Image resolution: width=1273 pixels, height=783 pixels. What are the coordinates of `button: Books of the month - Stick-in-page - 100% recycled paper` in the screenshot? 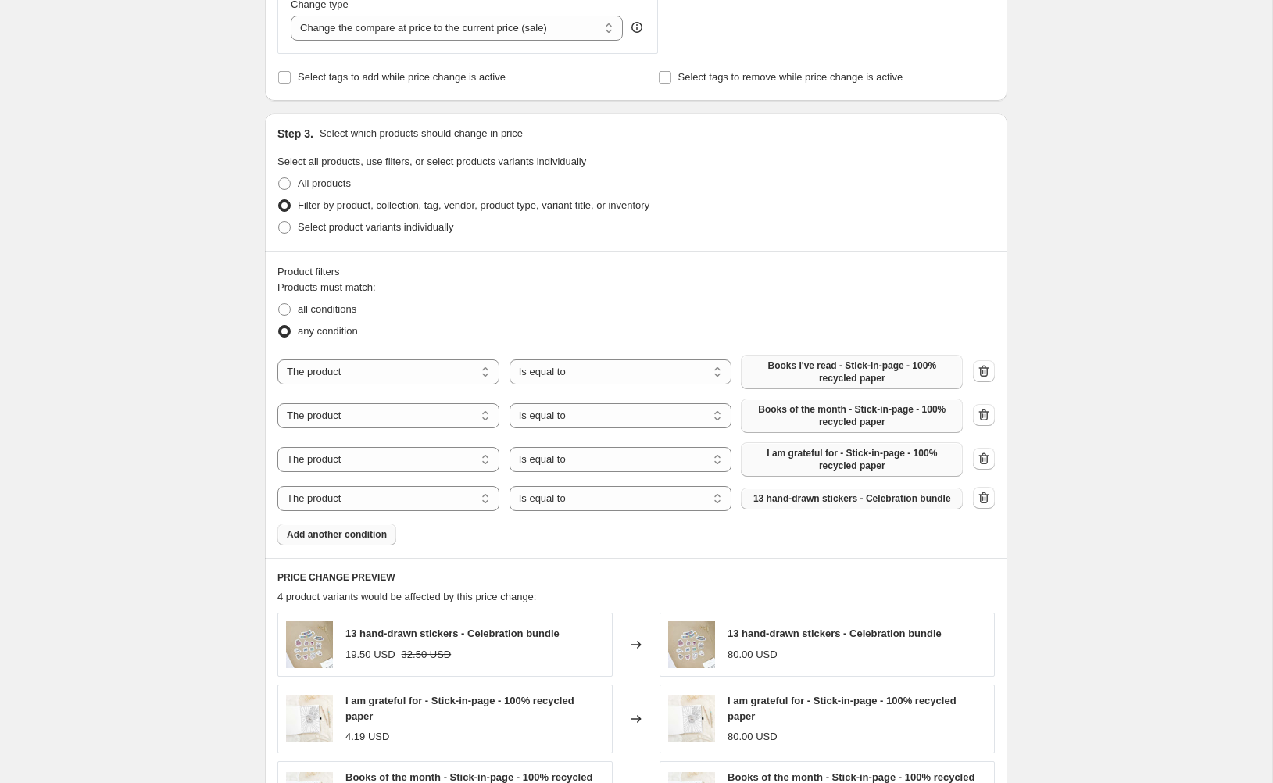 It's located at (852, 416).